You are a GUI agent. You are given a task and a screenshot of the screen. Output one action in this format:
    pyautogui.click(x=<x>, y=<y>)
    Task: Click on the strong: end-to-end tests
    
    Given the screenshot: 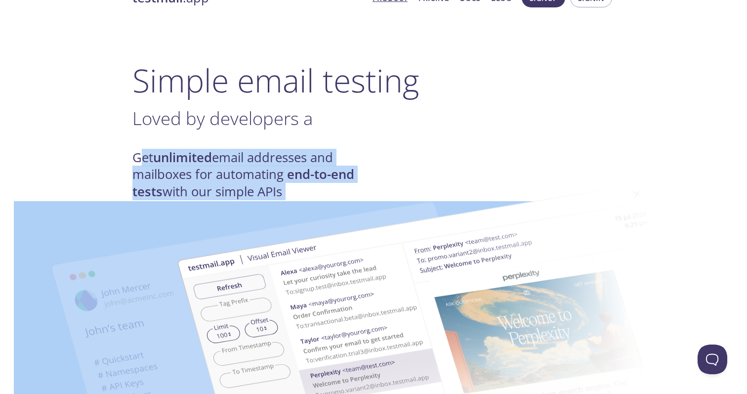 What is the action you would take?
    pyautogui.click(x=243, y=182)
    